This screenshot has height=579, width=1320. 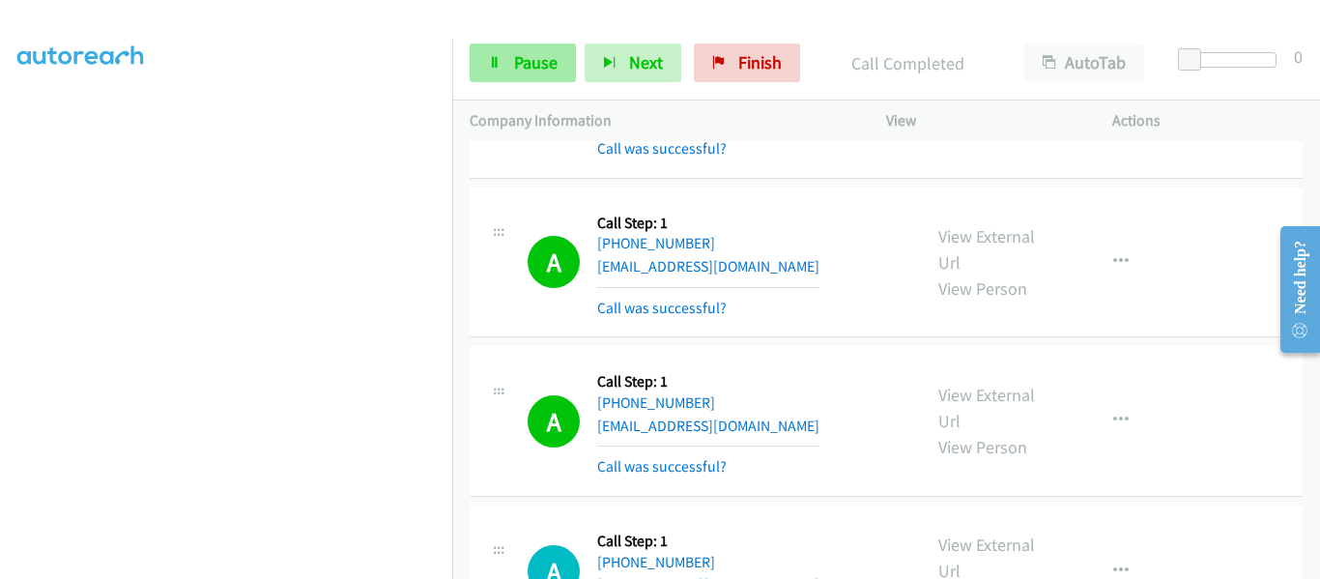 I want to click on p: View, so click(x=982, y=121).